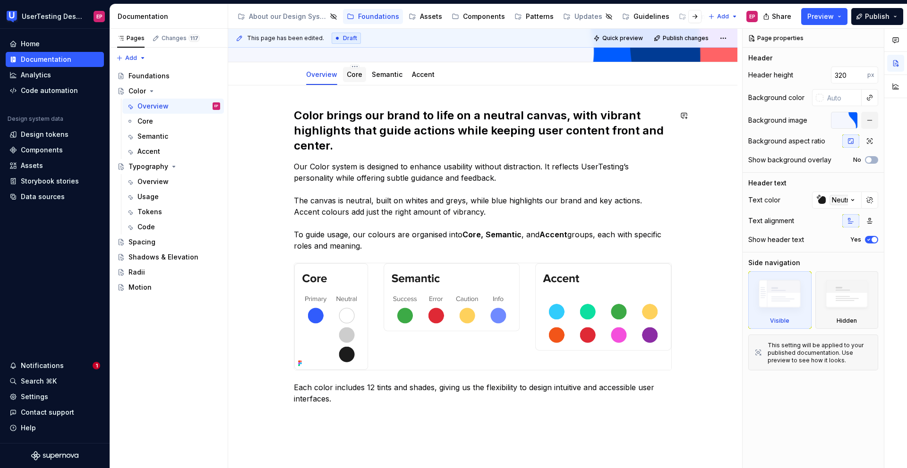 The image size is (907, 468). Describe the element at coordinates (354, 74) in the screenshot. I see `a: Core` at that location.